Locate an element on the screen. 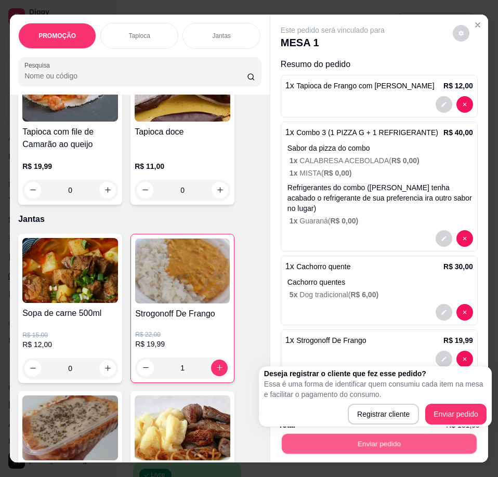  p: PROMOÇÃO is located at coordinates (57, 36).